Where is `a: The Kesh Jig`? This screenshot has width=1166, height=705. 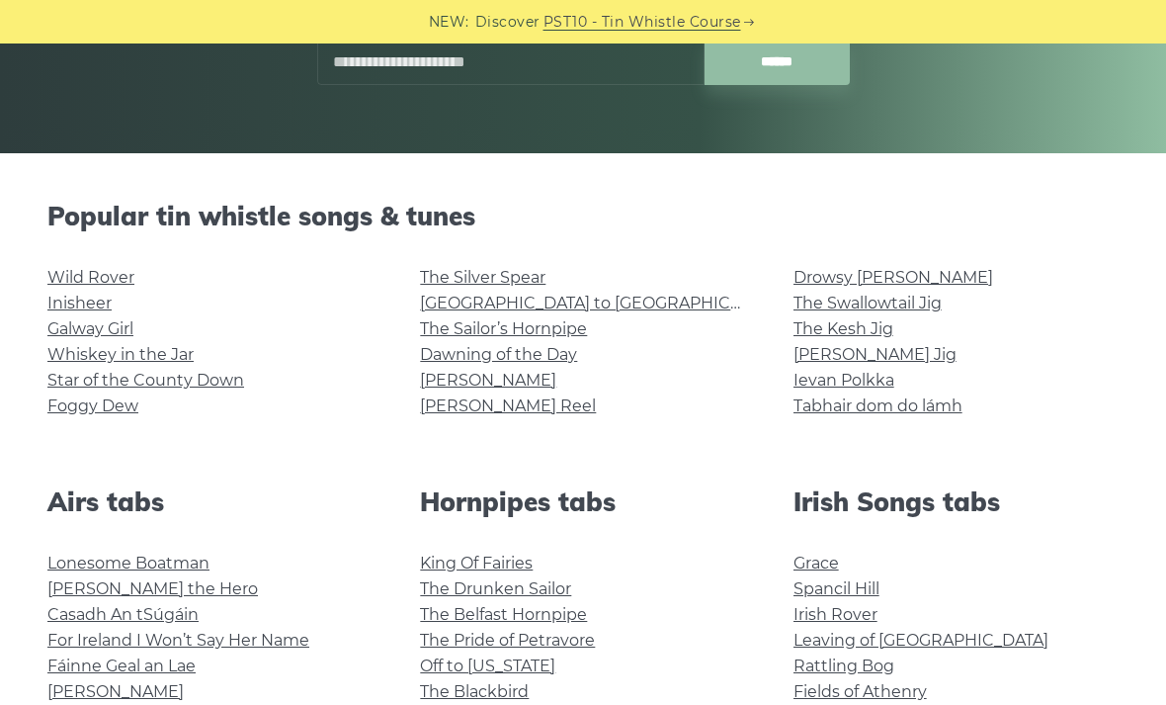
a: The Kesh Jig is located at coordinates (843, 328).